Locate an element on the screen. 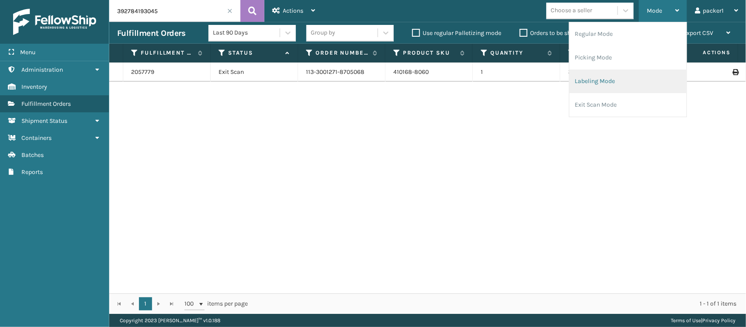  label: Quantity is located at coordinates (517, 53).